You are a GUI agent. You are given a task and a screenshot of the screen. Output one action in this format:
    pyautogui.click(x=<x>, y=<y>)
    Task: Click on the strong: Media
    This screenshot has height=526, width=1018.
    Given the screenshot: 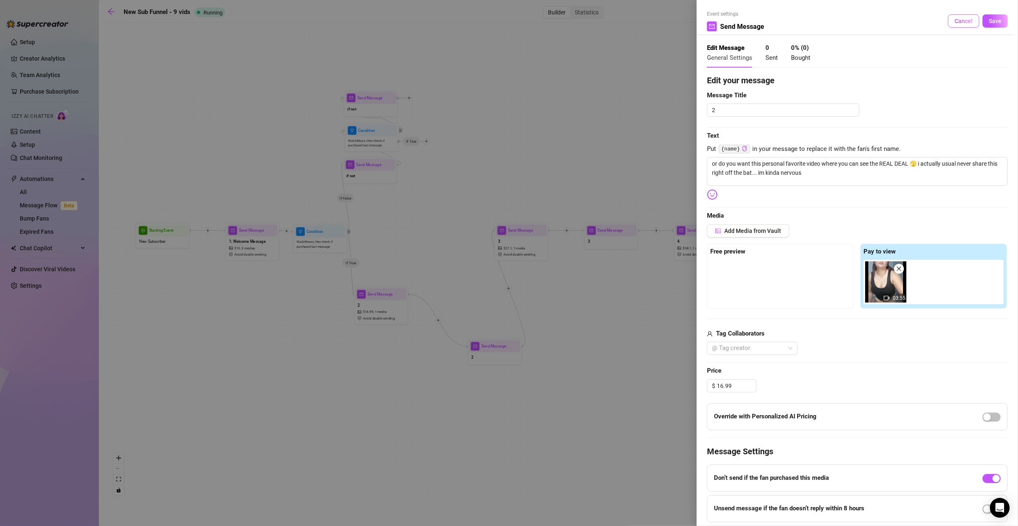 What is the action you would take?
    pyautogui.click(x=715, y=216)
    